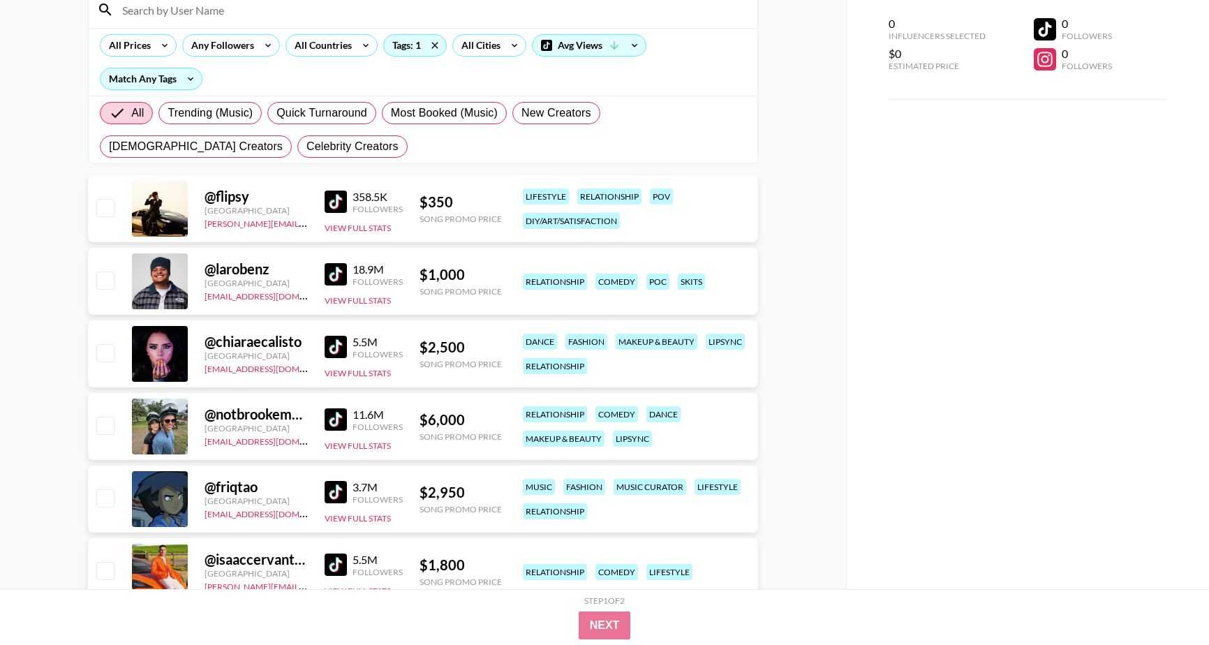 The width and height of the screenshot is (1209, 645). Describe the element at coordinates (461, 202) in the screenshot. I see `div: $ 350` at that location.